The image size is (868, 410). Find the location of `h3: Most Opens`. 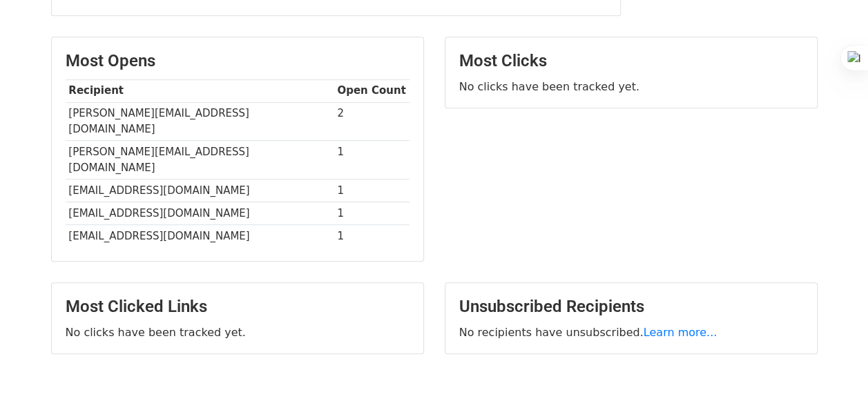

h3: Most Opens is located at coordinates (238, 61).